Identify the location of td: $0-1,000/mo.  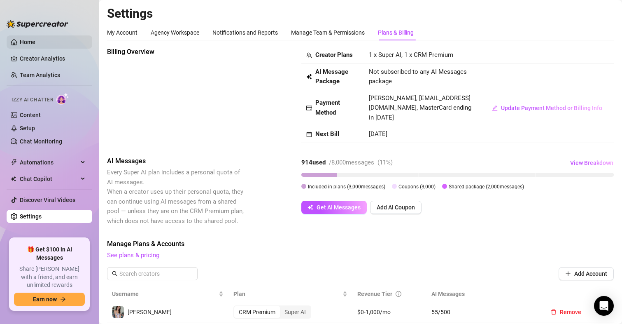
(389, 312).